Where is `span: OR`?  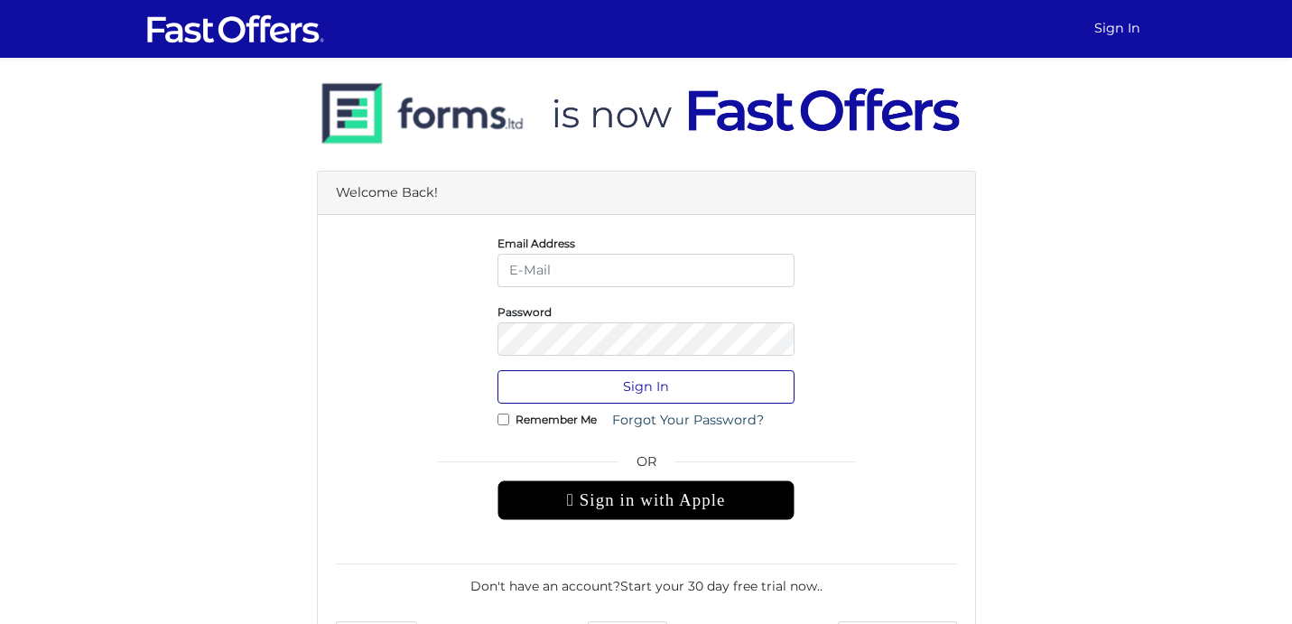
span: OR is located at coordinates (646, 466).